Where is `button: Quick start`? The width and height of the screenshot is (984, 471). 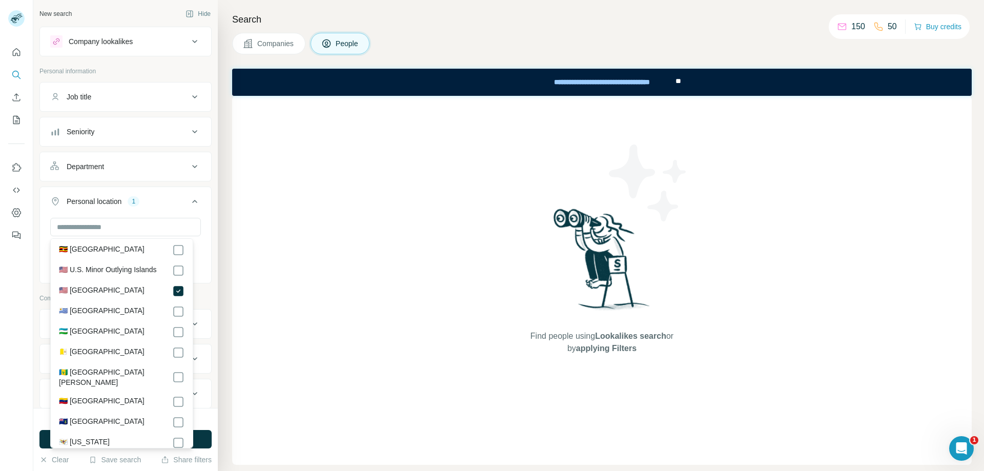 button: Quick start is located at coordinates (16, 52).